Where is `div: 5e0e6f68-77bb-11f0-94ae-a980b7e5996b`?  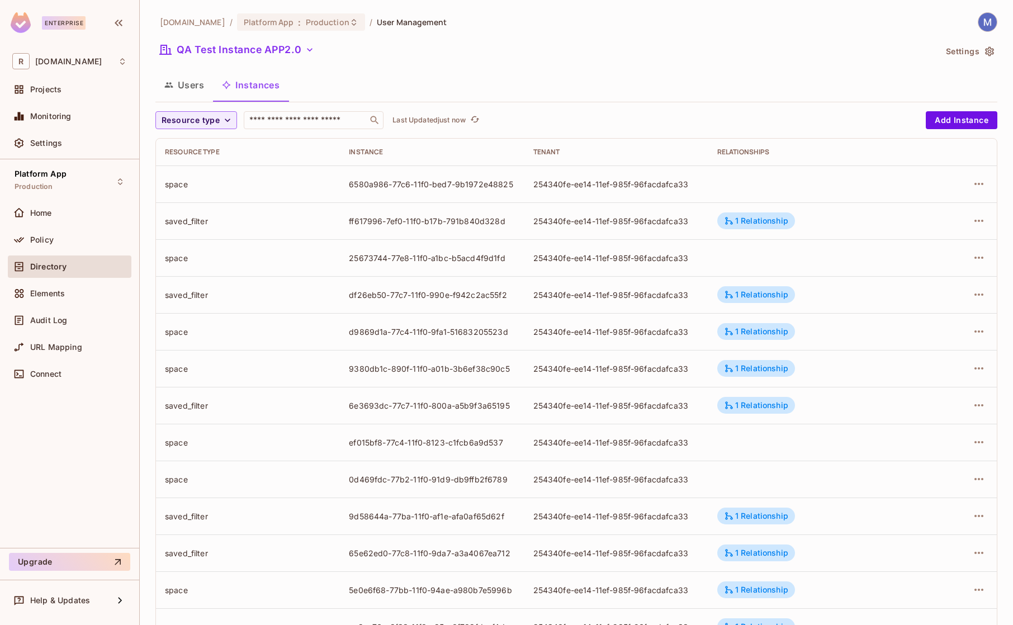
div: 5e0e6f68-77bb-11f0-94ae-a980b7e5996b is located at coordinates (432, 590).